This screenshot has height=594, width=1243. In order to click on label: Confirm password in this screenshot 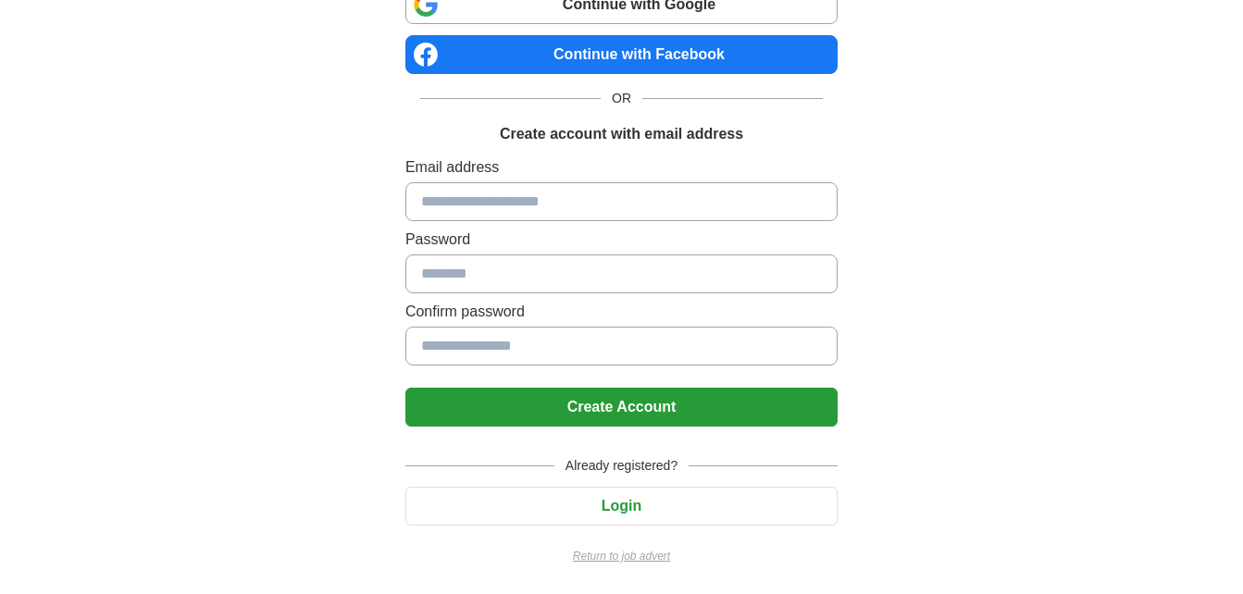, I will do `click(621, 312)`.